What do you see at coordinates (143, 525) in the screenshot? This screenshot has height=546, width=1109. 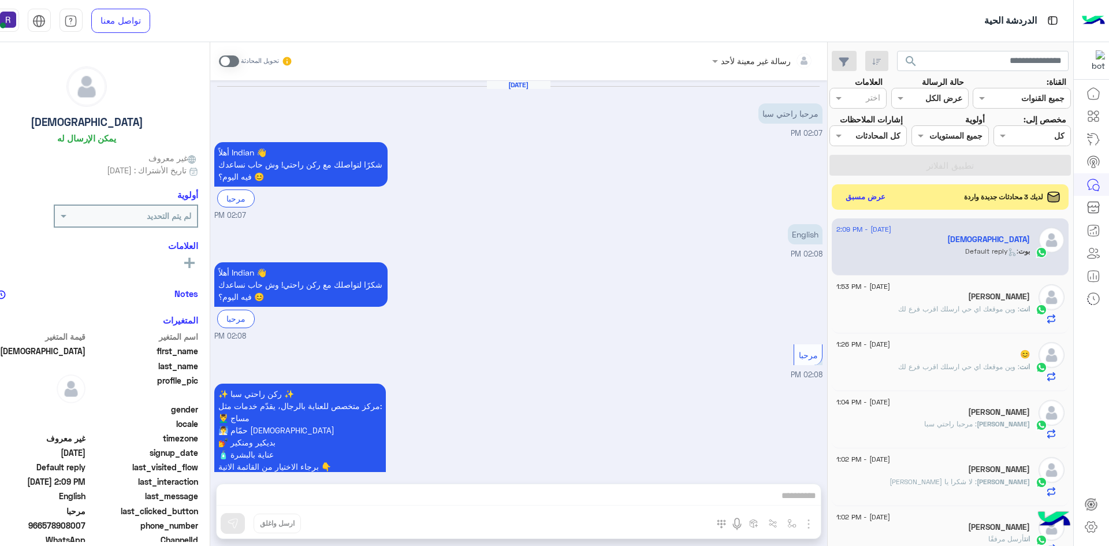 I see `span: phone_number` at bounding box center [143, 525].